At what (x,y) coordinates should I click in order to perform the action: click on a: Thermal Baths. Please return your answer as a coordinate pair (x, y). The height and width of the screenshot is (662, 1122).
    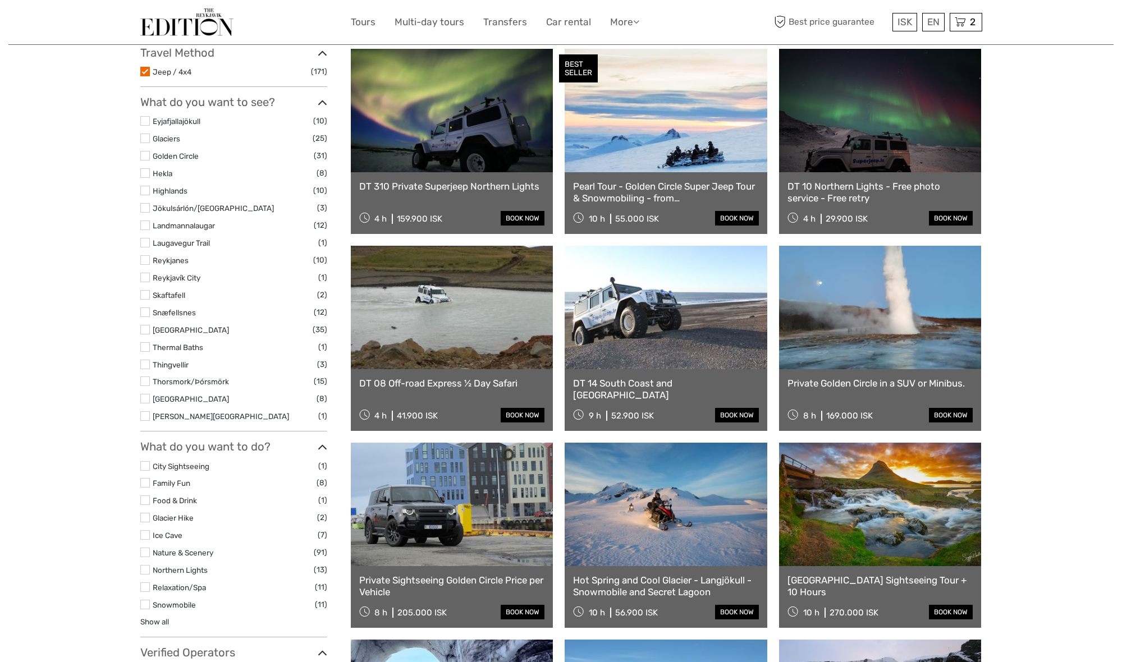
    Looking at the image, I should click on (178, 348).